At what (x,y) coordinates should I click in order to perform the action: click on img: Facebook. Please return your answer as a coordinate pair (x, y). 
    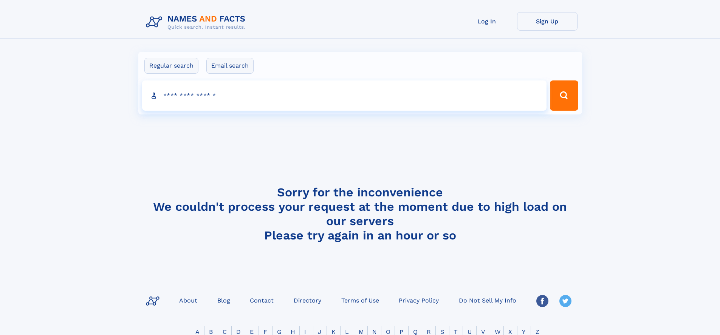
    Looking at the image, I should click on (542, 301).